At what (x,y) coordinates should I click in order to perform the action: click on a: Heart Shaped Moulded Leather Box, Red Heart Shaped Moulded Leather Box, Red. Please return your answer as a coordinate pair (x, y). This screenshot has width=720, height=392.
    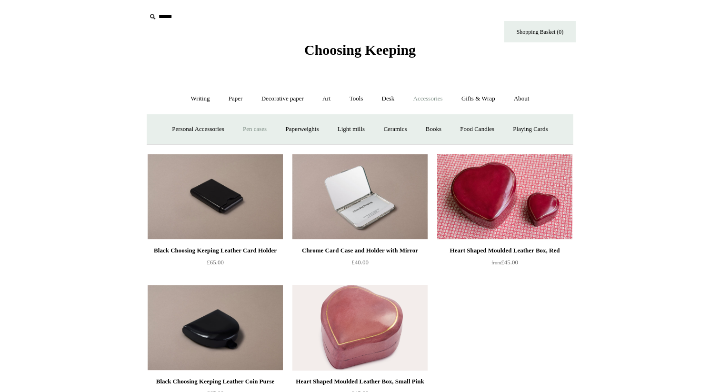
    Looking at the image, I should click on (505, 197).